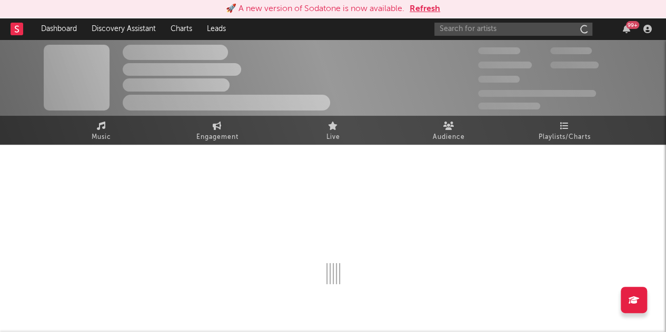 Image resolution: width=666 pixels, height=332 pixels. What do you see at coordinates (216, 29) in the screenshot?
I see `a: Leads` at bounding box center [216, 29].